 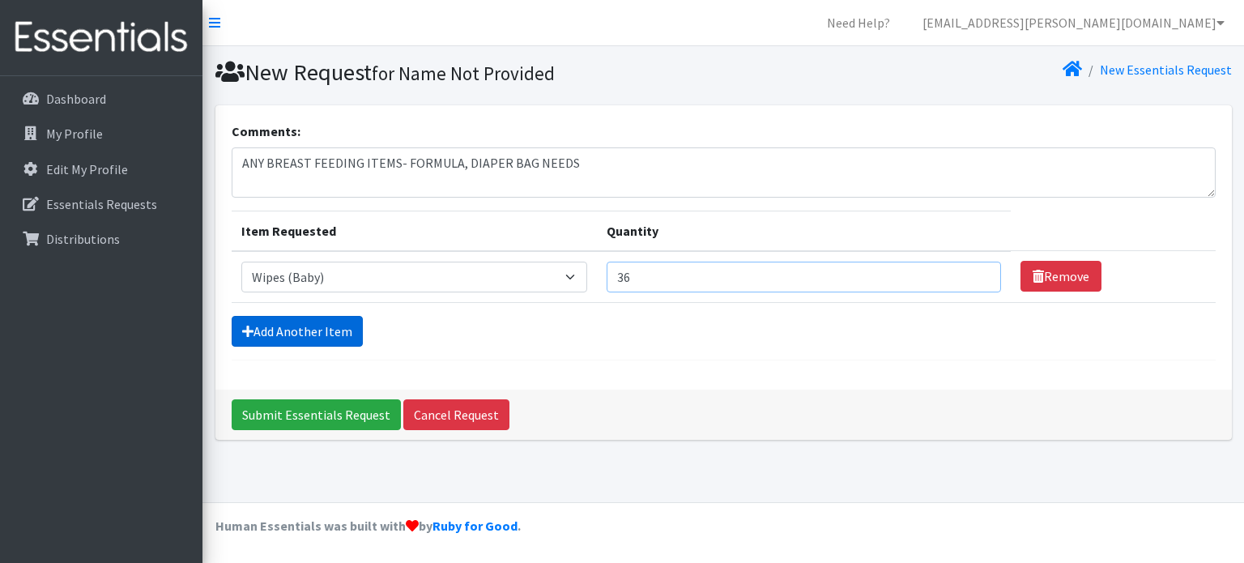 What do you see at coordinates (415, 231) in the screenshot?
I see `th: Item Requested` at bounding box center [415, 231].